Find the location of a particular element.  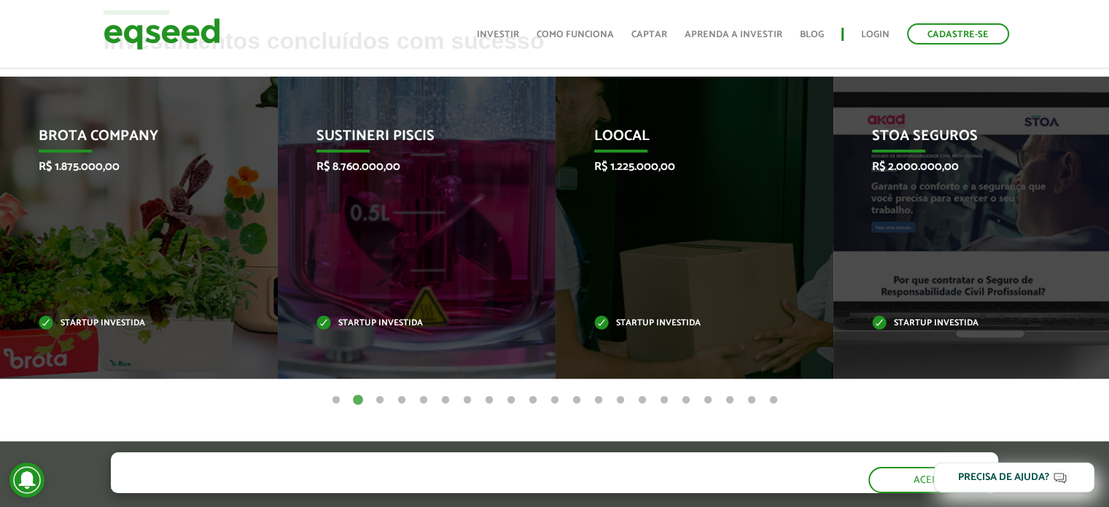

p: R$ 1.225.000,00 is located at coordinates (684, 166).